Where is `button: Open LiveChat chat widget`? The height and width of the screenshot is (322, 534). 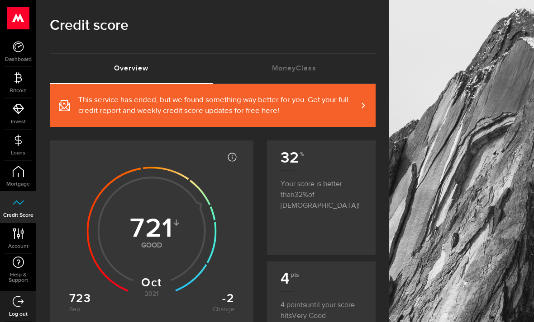
button: Open LiveChat chat widget is located at coordinates (21, 17).